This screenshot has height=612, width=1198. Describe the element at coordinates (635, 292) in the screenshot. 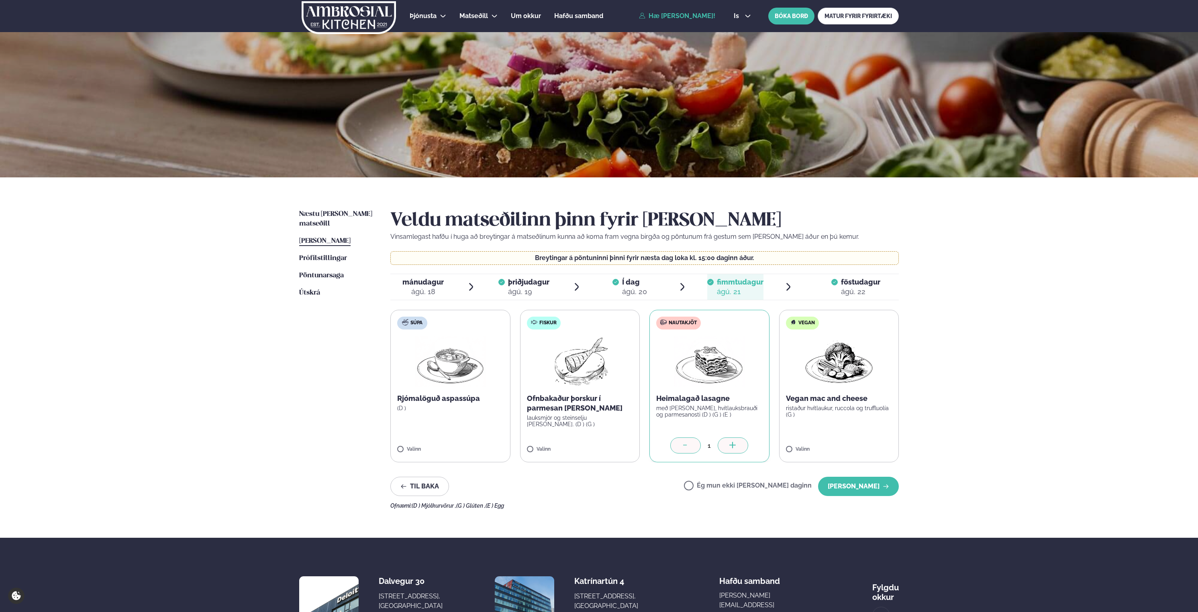

I see `div: ágú. 20` at that location.